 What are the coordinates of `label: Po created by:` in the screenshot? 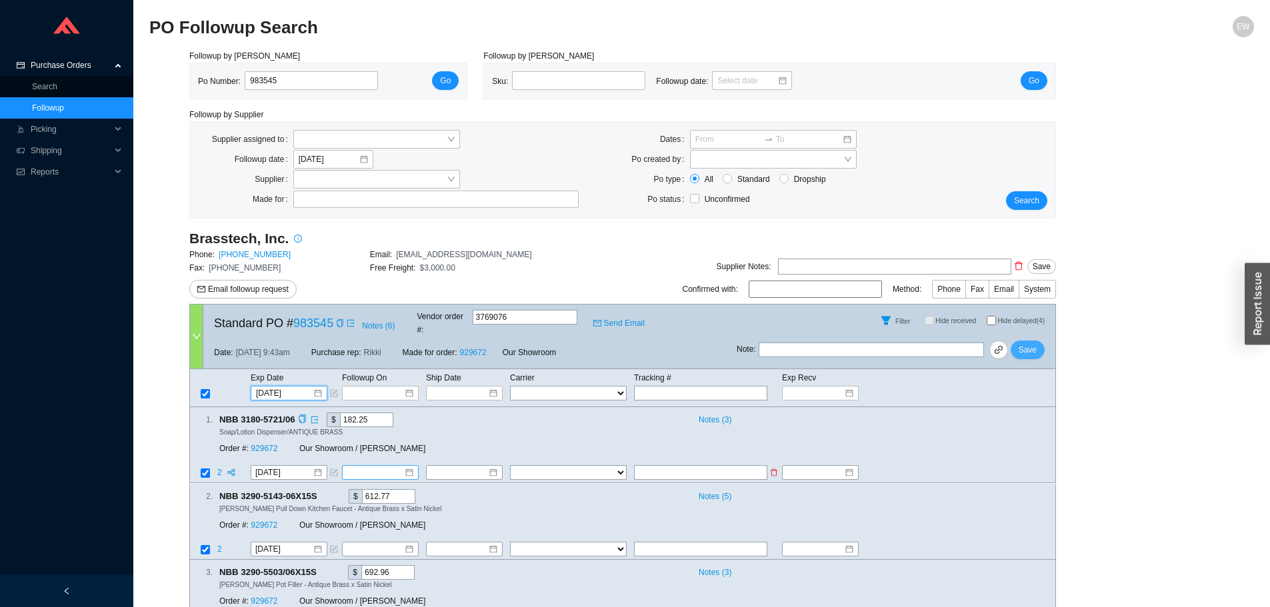 It's located at (660, 159).